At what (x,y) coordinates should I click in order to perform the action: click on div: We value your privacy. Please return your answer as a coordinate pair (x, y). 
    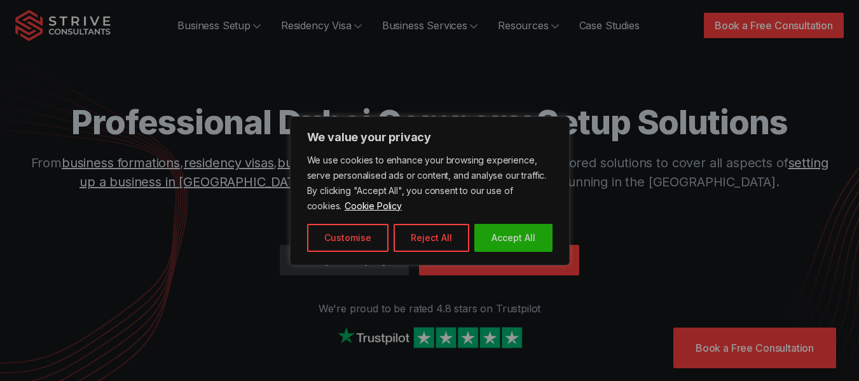
    Looking at the image, I should click on (430, 191).